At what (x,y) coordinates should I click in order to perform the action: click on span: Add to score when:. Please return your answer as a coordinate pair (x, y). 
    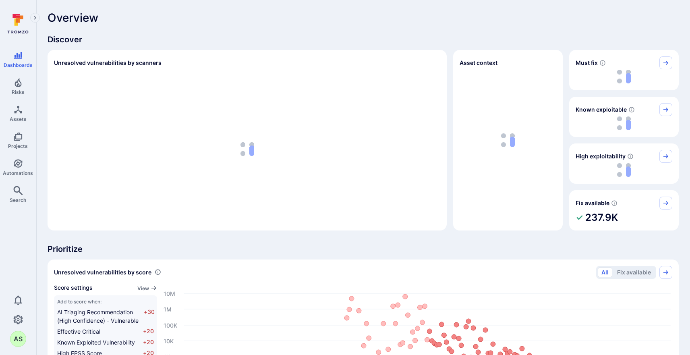
    Looking at the image, I should click on (106, 301).